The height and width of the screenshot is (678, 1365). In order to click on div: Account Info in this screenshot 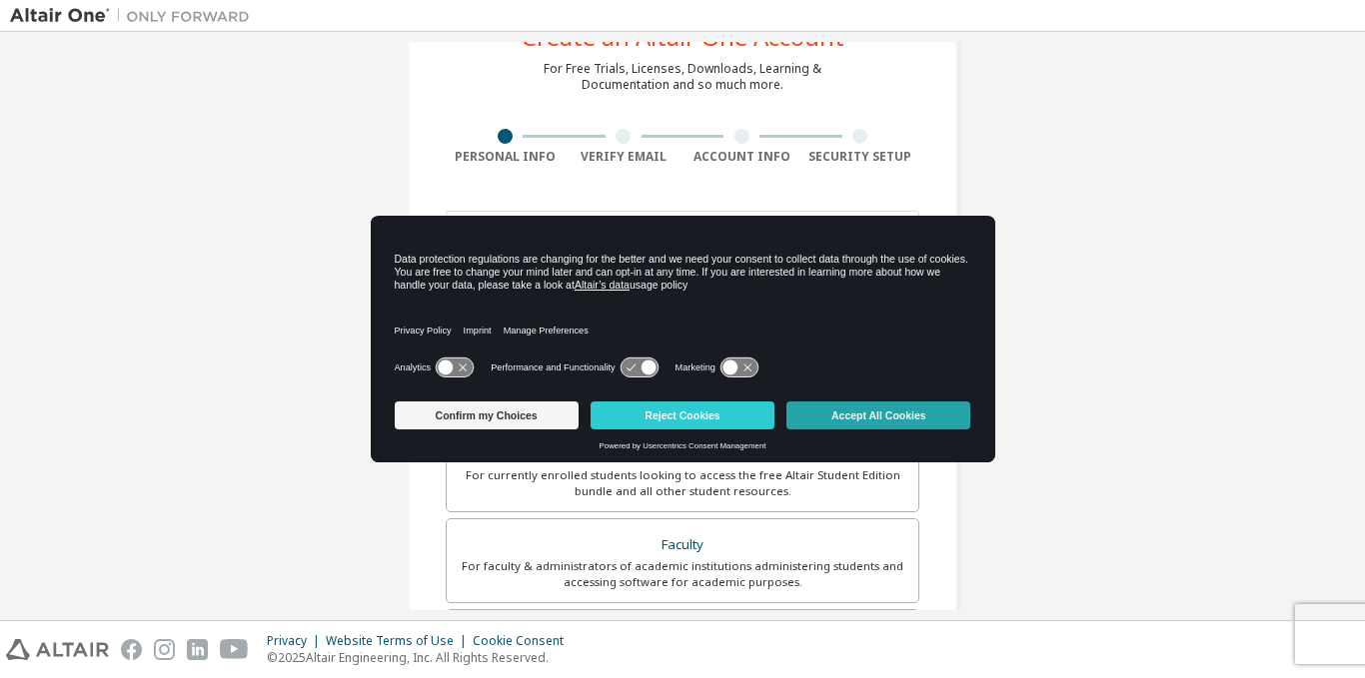, I will do `click(741, 157)`.